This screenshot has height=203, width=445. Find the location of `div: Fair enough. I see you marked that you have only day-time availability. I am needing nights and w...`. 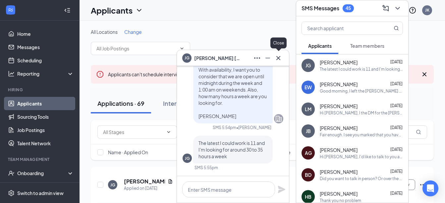

div: Fair enough. I see you marked that you have only day-time availability. I am needing nights and w... is located at coordinates (361, 135).